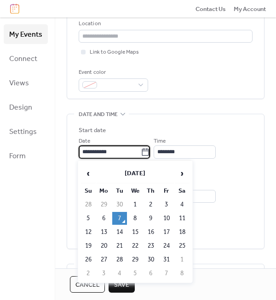  What do you see at coordinates (164, 24) in the screenshot?
I see `div: Location` at bounding box center [164, 24].